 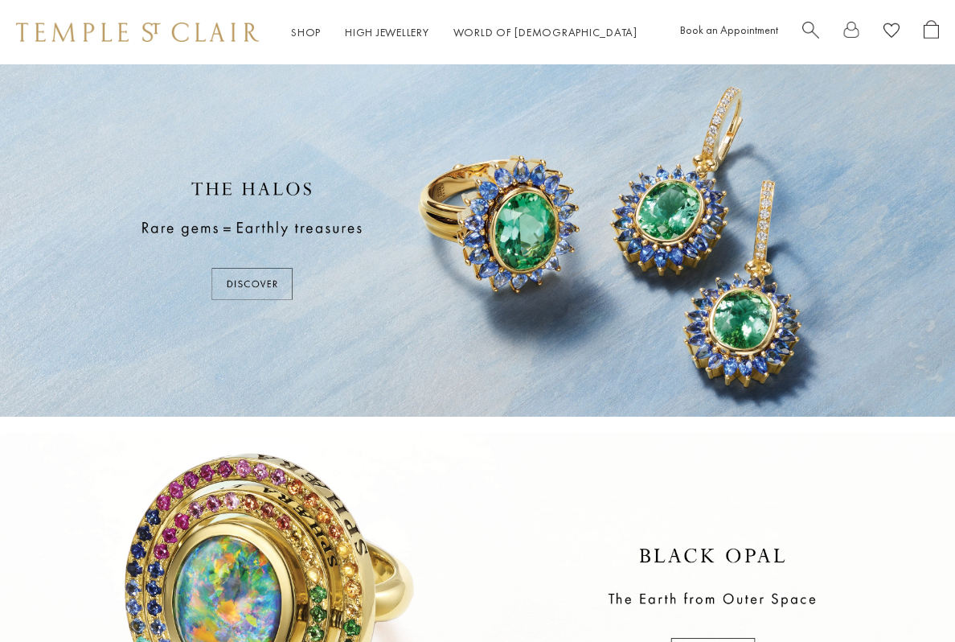 What do you see at coordinates (729, 30) in the screenshot?
I see `a: Book an Appointment` at bounding box center [729, 30].